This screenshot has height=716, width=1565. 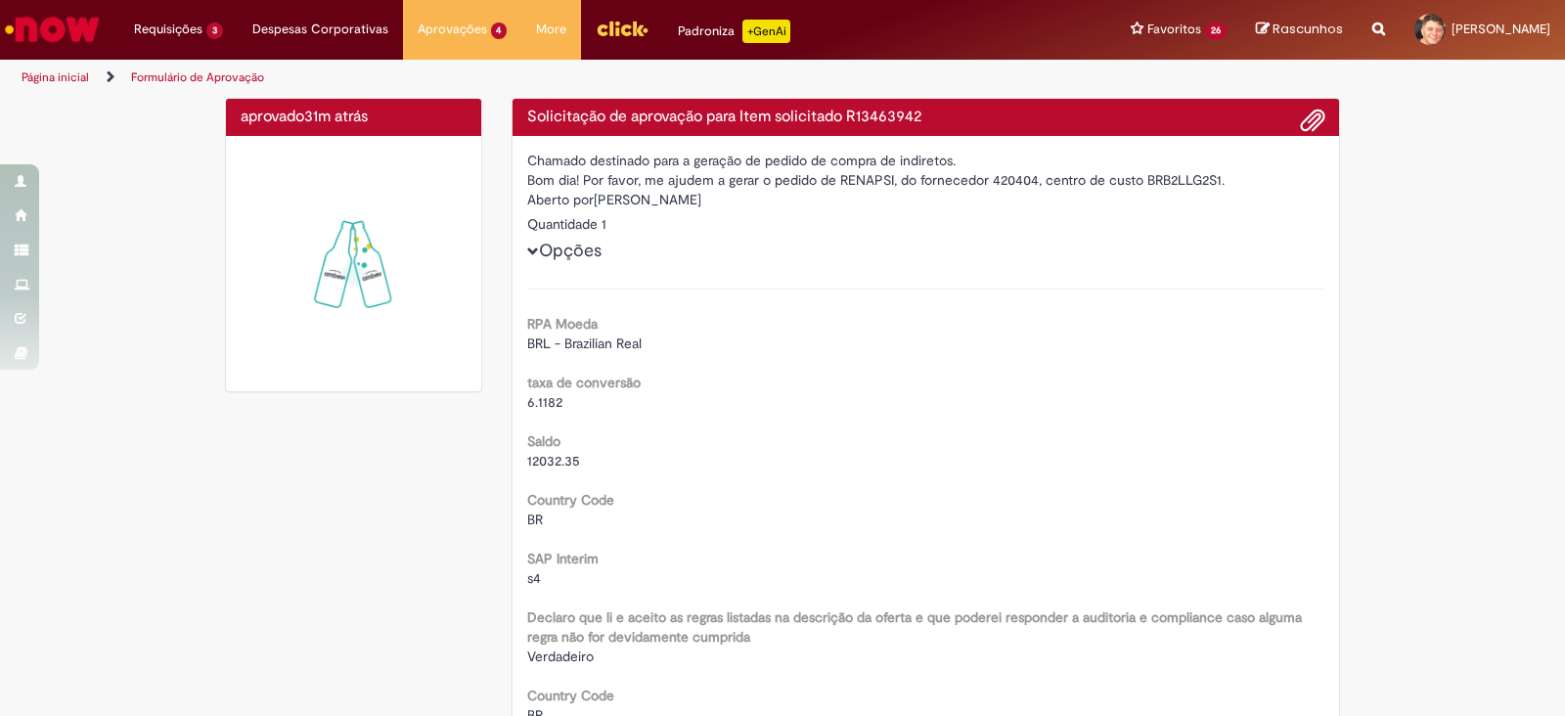 What do you see at coordinates (52, 29) in the screenshot?
I see `img: ServiceNow` at bounding box center [52, 29].